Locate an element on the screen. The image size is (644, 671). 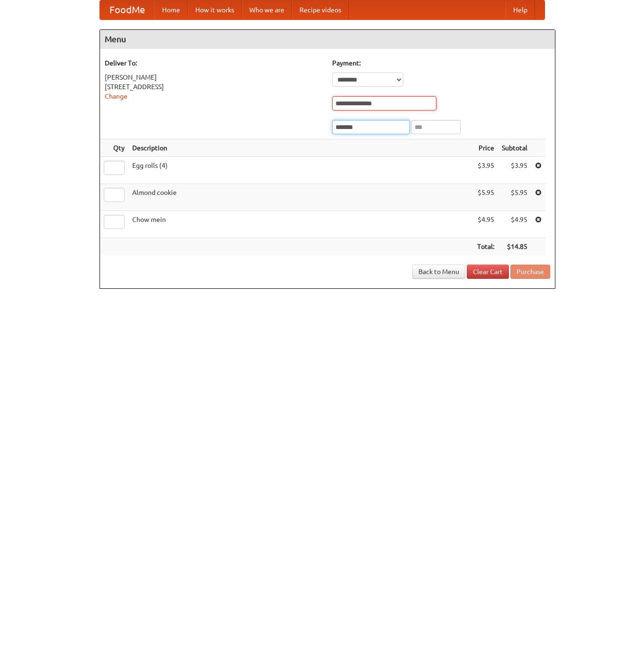
button: Purchase is located at coordinates (530, 272).